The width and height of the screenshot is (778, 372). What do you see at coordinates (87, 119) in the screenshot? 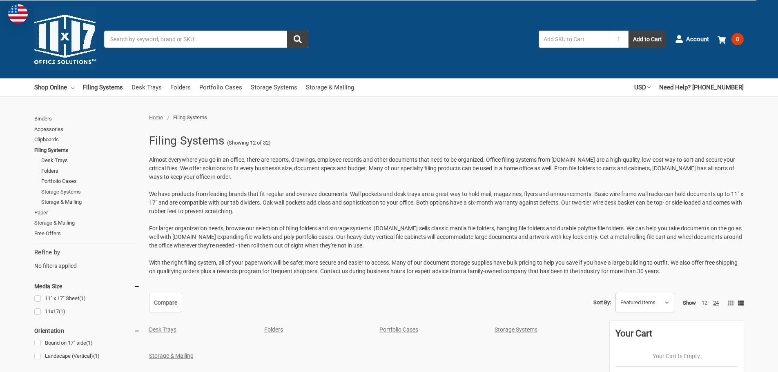
I see `a: Binders` at bounding box center [87, 119].